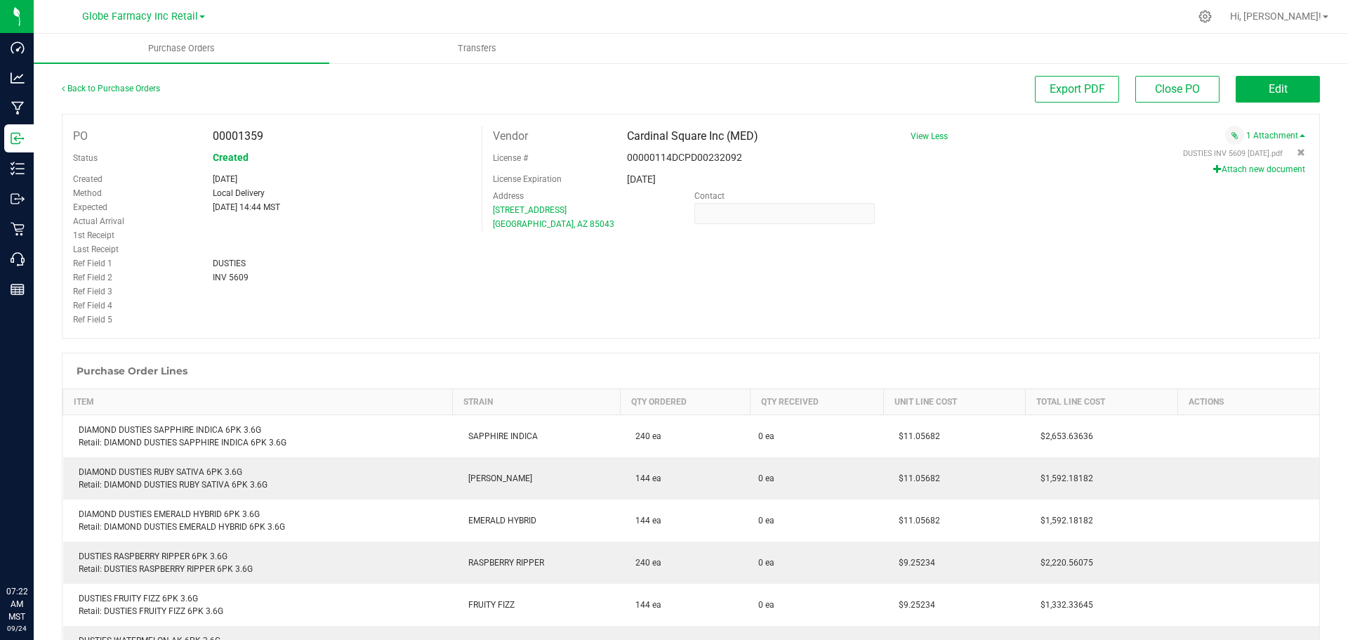 This screenshot has height=640, width=1348. I want to click on inline-svg: Inventory, so click(18, 169).